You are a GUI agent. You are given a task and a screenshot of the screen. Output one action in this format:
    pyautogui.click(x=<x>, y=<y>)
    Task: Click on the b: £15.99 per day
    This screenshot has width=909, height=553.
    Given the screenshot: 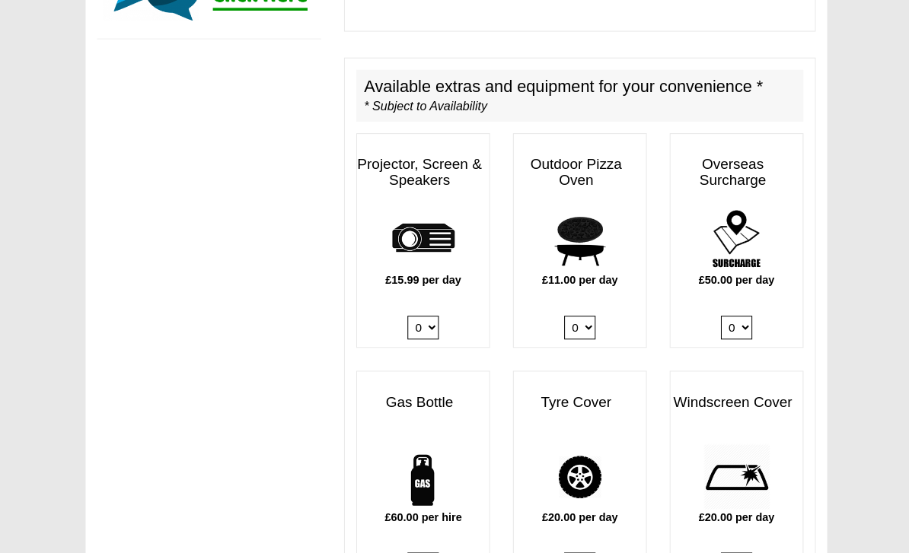 What is the action you would take?
    pyautogui.click(x=421, y=278)
    